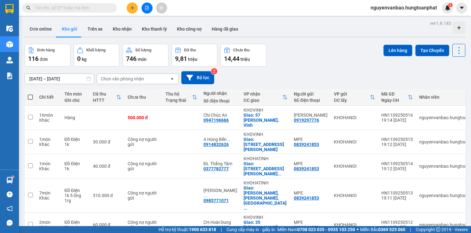 This screenshot has height=233, width=471. Describe the element at coordinates (243, 55) in the screenshot. I see `button: Chưa thu14,44 triệu` at that location.